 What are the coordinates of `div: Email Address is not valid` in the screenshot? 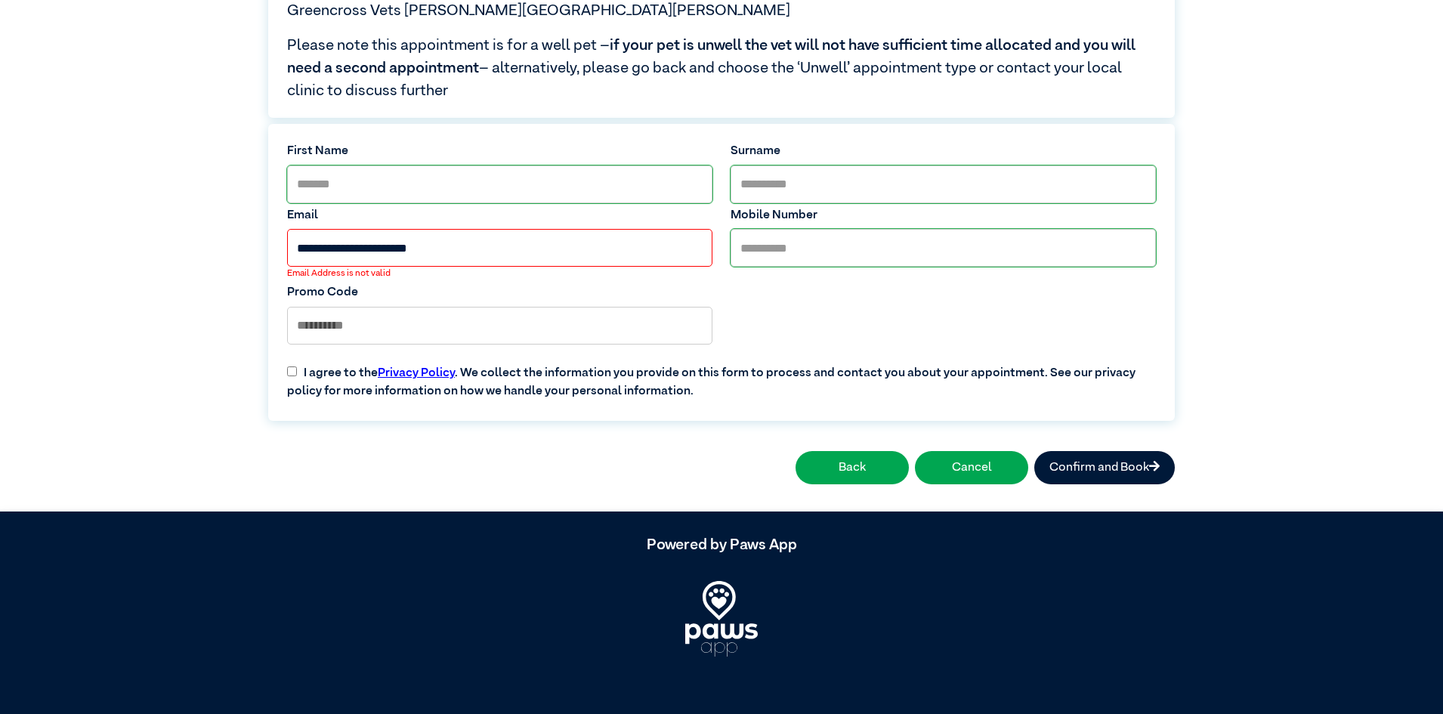 It's located at (500, 274).